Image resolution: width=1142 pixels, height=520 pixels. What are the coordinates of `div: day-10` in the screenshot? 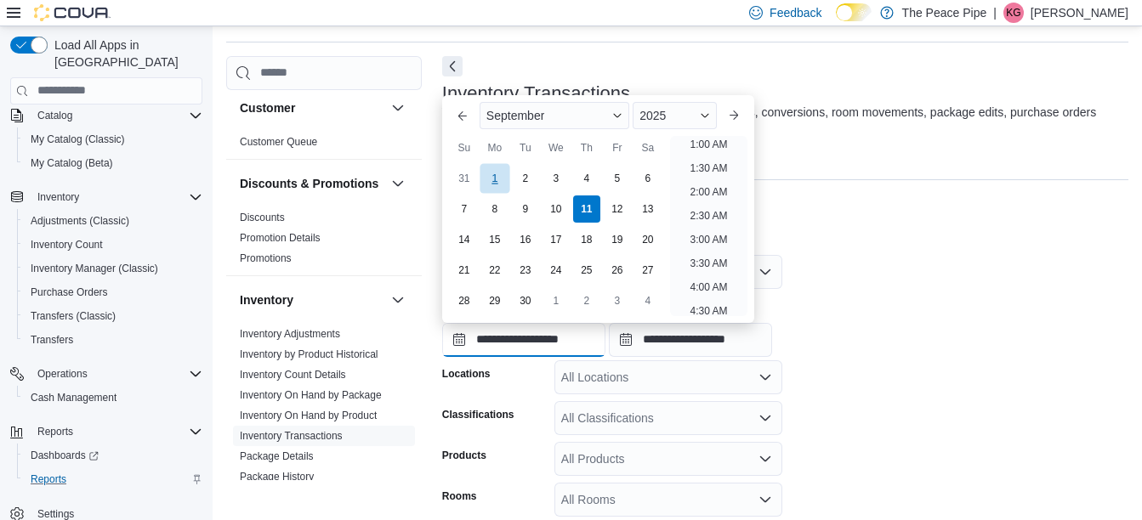 It's located at (556, 209).